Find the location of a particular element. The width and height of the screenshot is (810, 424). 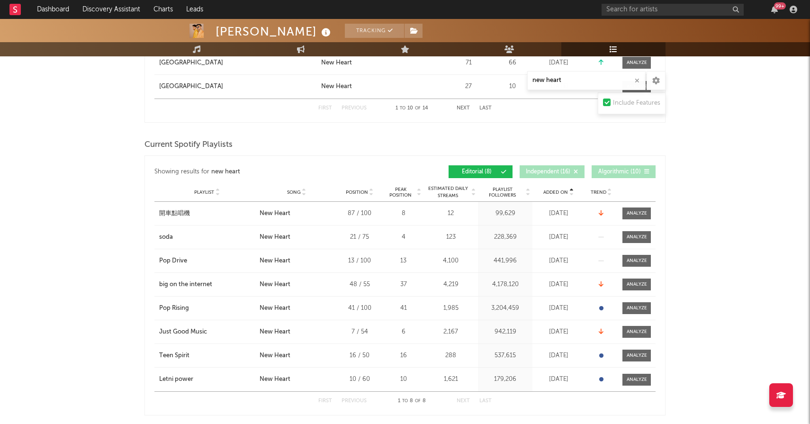

div: 13 / 100 is located at coordinates (359, 261).